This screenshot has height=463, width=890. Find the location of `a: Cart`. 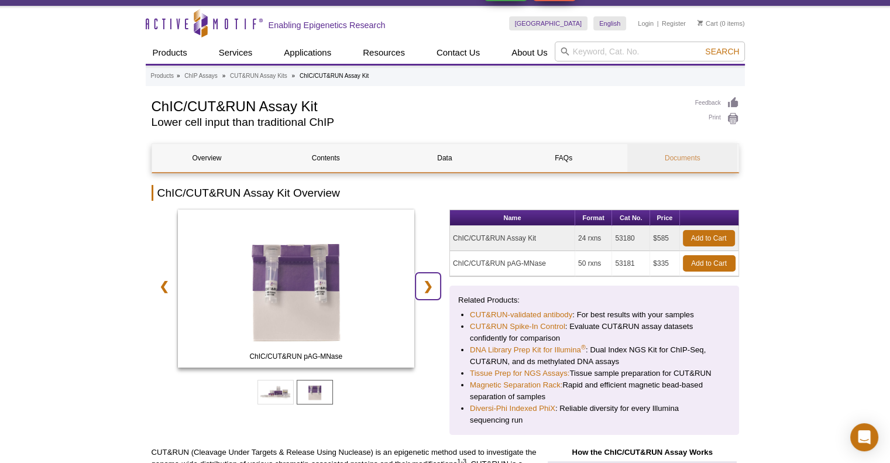

a: Cart is located at coordinates (707, 23).